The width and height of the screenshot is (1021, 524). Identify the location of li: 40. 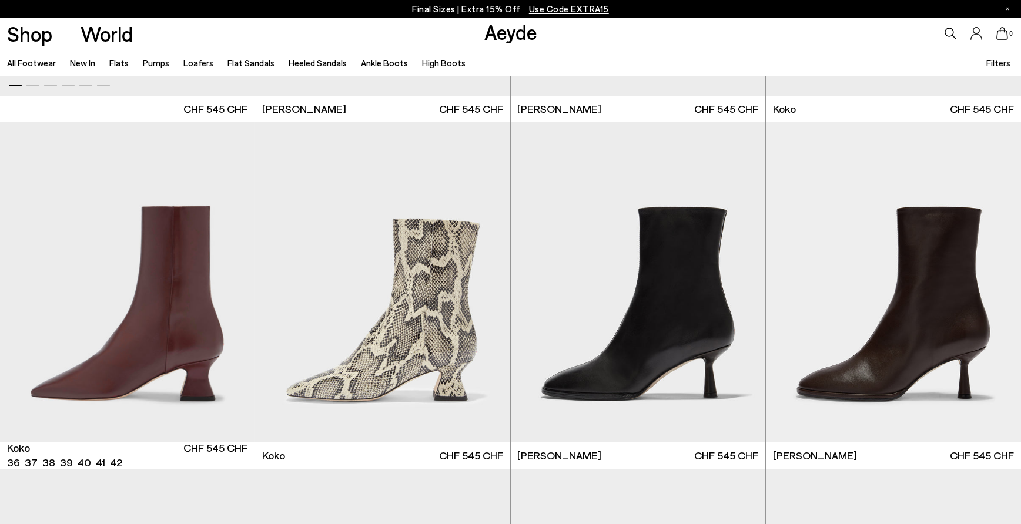
(84, 463).